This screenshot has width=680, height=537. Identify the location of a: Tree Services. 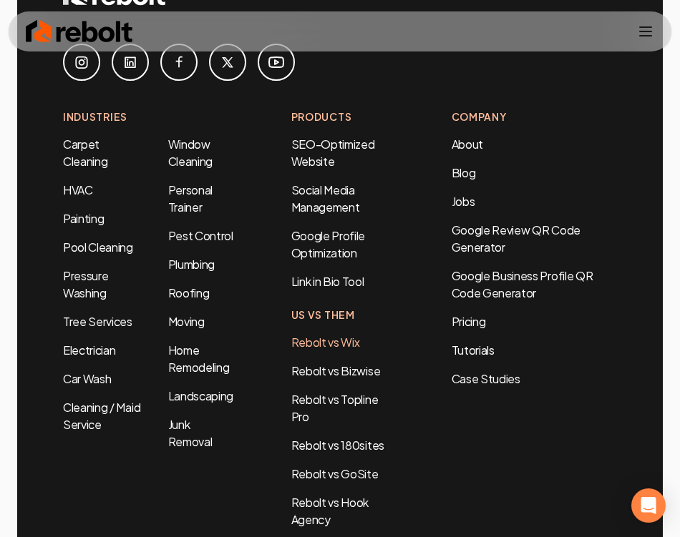
(97, 321).